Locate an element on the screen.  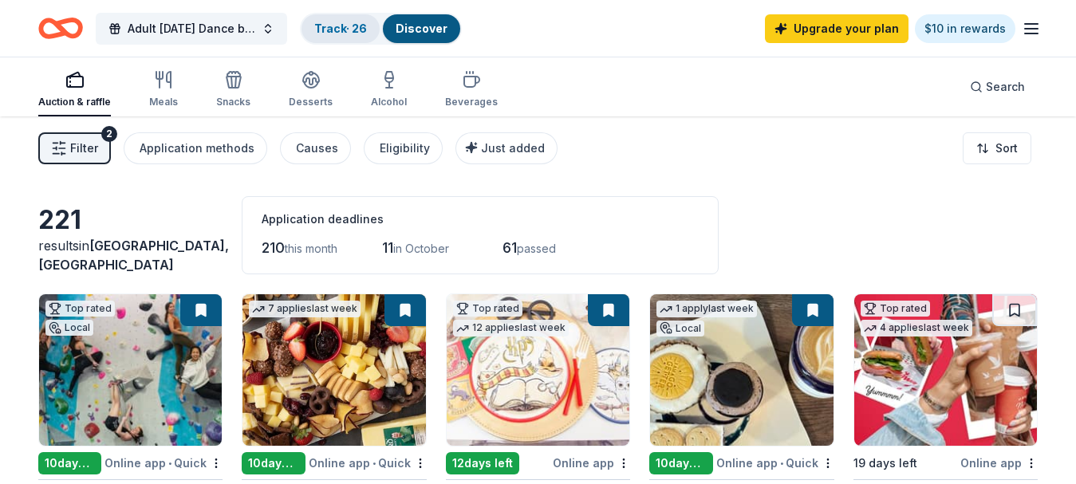
img: Image for ASCEND is located at coordinates (130, 370).